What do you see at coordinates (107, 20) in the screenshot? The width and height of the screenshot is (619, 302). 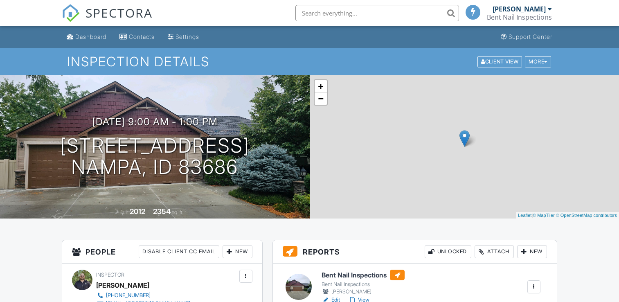 I see `a: SPECTORA` at bounding box center [107, 20].